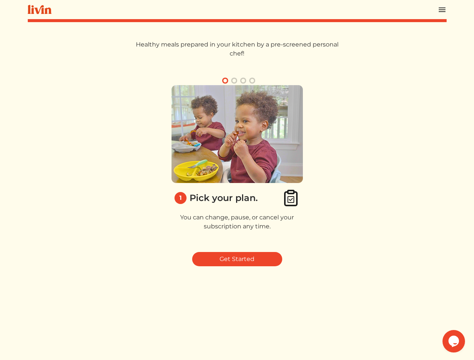 The image size is (474, 360). What do you see at coordinates (237, 222) in the screenshot?
I see `p: You can change, pause, or cancel your subscription any time.` at bounding box center [237, 222].